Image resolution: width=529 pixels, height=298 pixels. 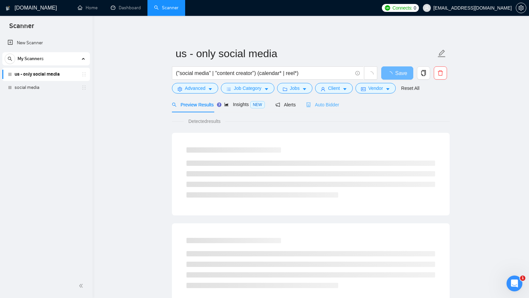 What do you see at coordinates (21, 28) in the screenshot?
I see `span: Scanner` at bounding box center [21, 28].